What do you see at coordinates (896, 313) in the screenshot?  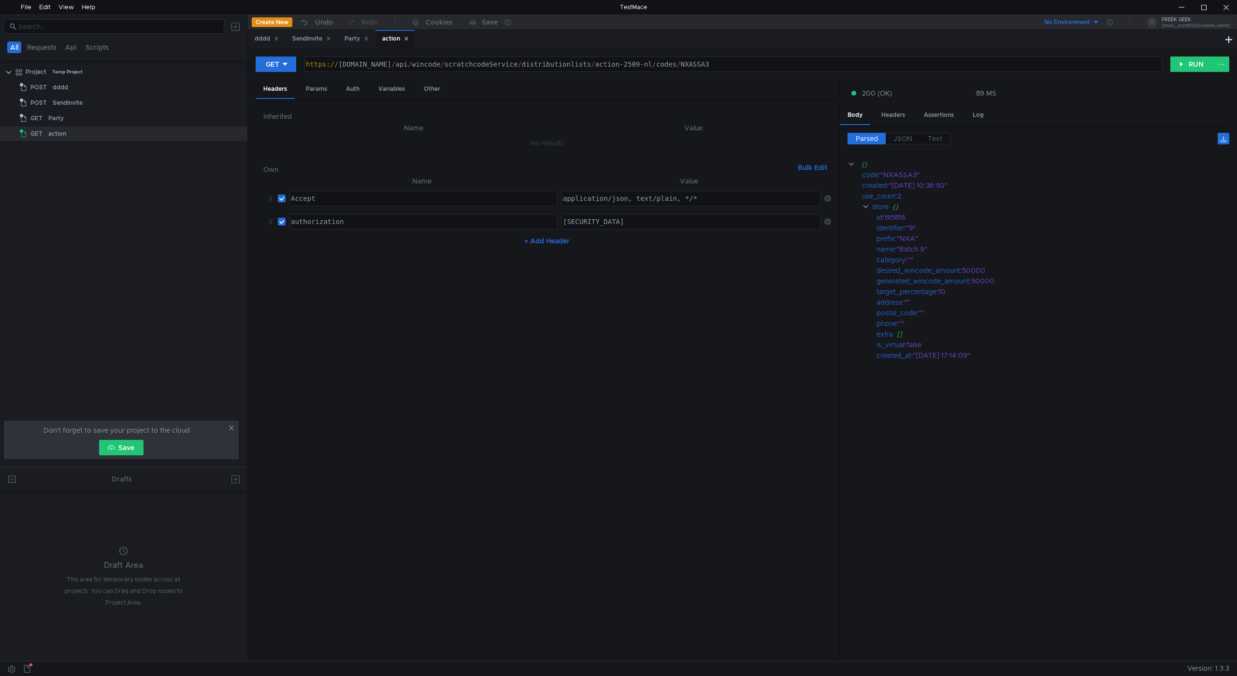 I see `div: postal_code` at bounding box center [896, 313].